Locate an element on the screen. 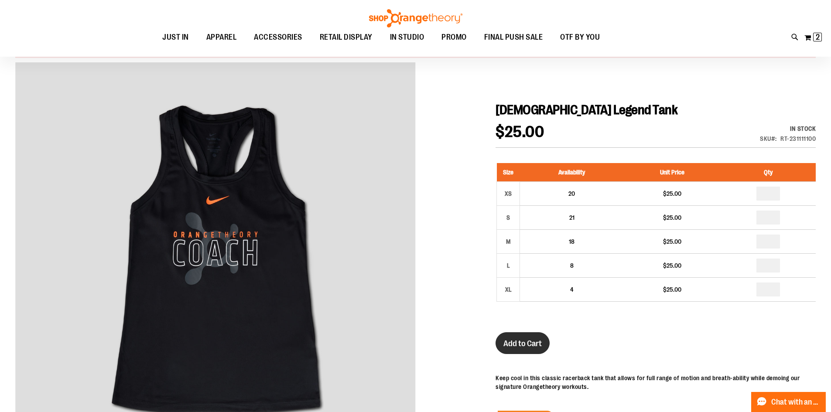 Image resolution: width=831 pixels, height=412 pixels. span: 2 is located at coordinates (817, 37).